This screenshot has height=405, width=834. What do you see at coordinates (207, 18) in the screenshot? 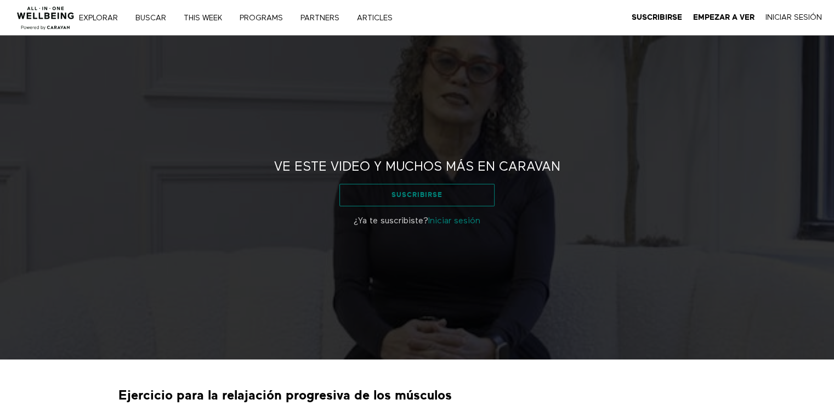
I see `a: THIS WEEK` at bounding box center [207, 18].